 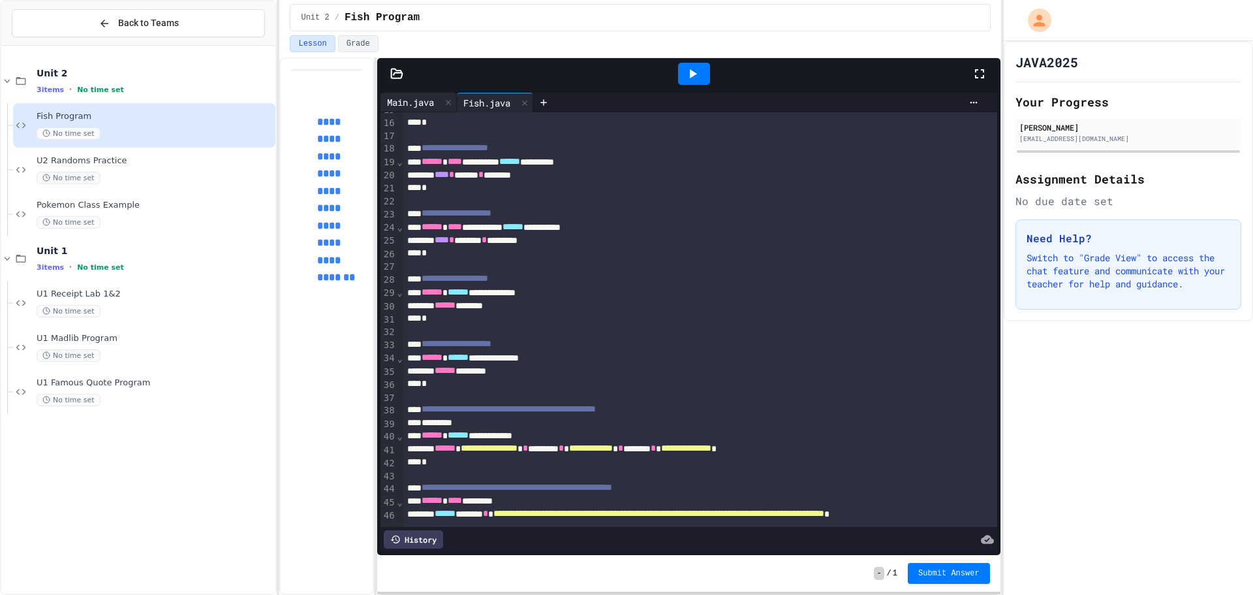 I want to click on div: 25, so click(x=388, y=241).